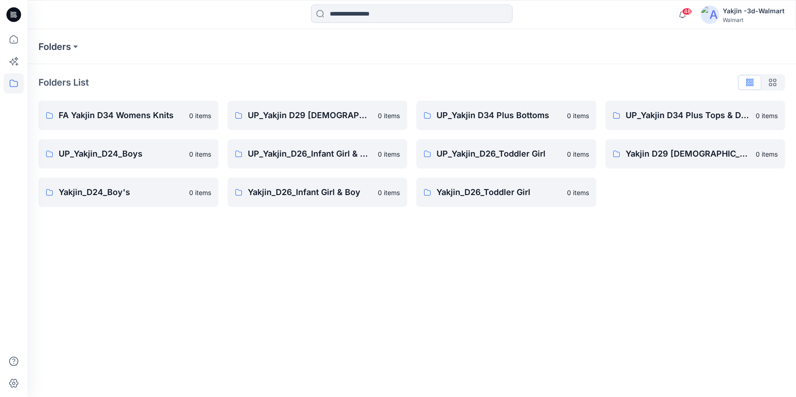  What do you see at coordinates (687, 11) in the screenshot?
I see `span: 48` at bounding box center [687, 11].